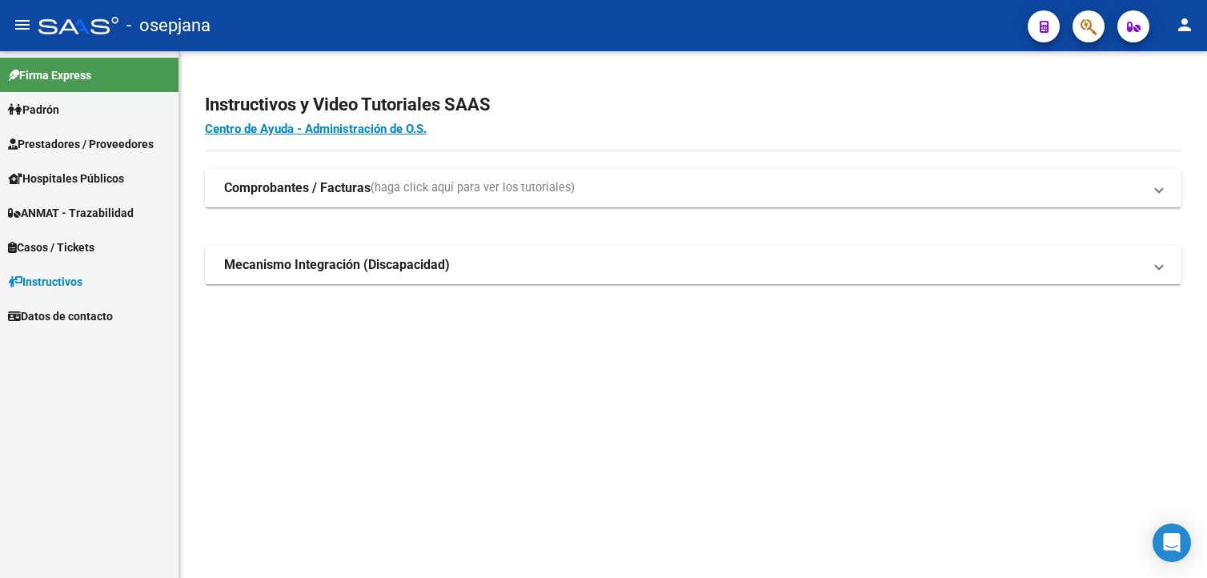 The width and height of the screenshot is (1207, 578). Describe the element at coordinates (50, 75) in the screenshot. I see `span: Firma Express` at that location.